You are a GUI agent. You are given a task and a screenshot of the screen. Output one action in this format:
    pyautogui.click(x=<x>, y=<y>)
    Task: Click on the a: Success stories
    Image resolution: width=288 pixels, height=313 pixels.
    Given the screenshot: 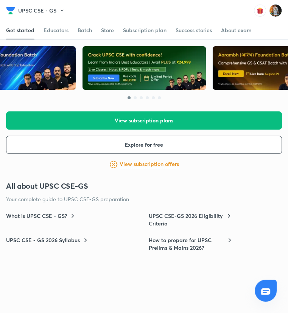 What is the action you would take?
    pyautogui.click(x=194, y=30)
    